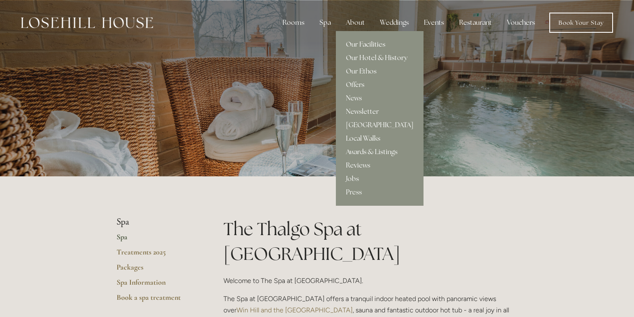 Image resolution: width=634 pixels, height=317 pixels. I want to click on div: Restaurant, so click(476, 23).